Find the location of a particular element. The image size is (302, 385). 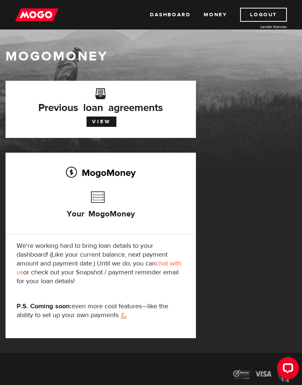

a: Logout is located at coordinates (263, 15).